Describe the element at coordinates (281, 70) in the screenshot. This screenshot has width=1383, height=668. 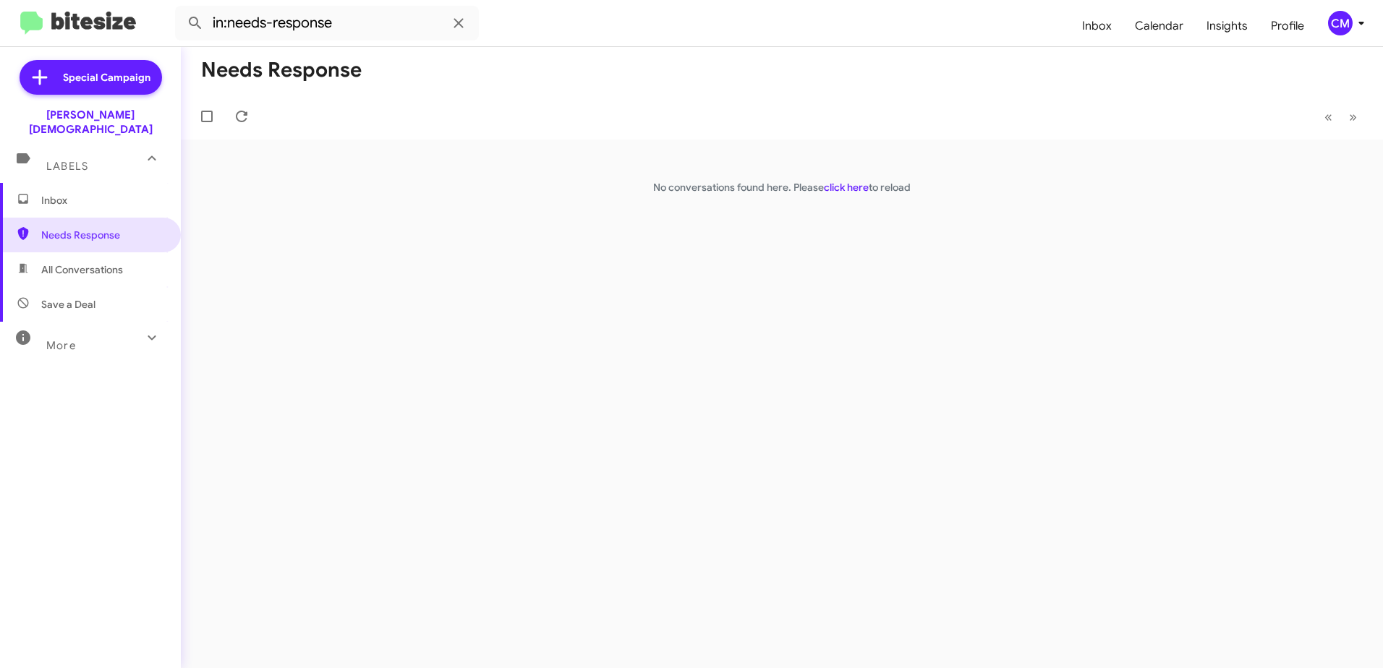
I see `h1: Needs Response` at that location.